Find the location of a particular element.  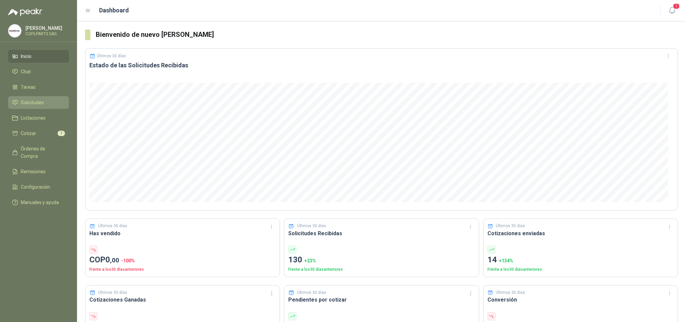

span: Cotizar is located at coordinates (28, 133).